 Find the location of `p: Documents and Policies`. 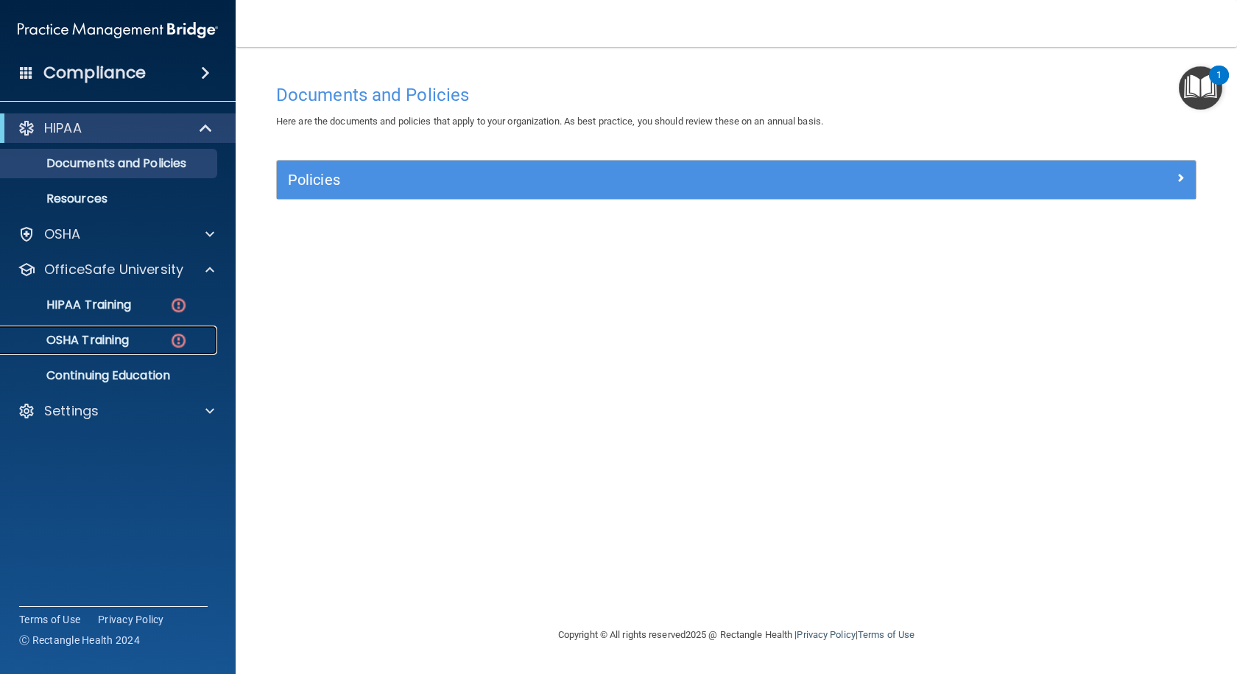

p: Documents and Policies is located at coordinates (110, 163).